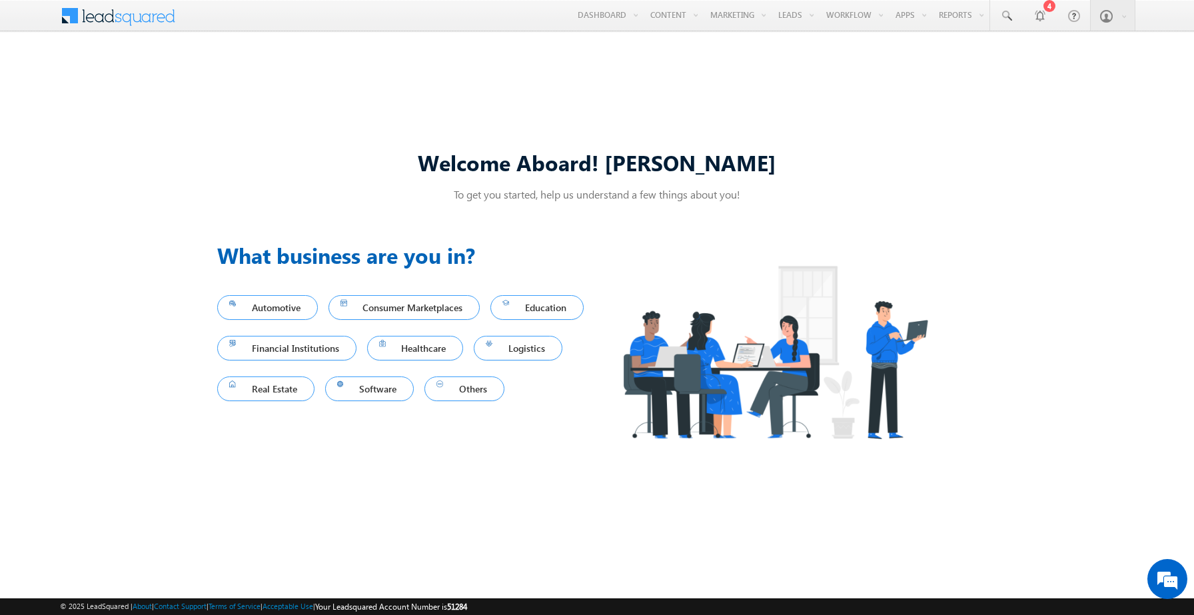 This screenshot has width=1194, height=615. Describe the element at coordinates (391, 606) in the screenshot. I see `span: Your Leadsquared Account Number is` at that location.